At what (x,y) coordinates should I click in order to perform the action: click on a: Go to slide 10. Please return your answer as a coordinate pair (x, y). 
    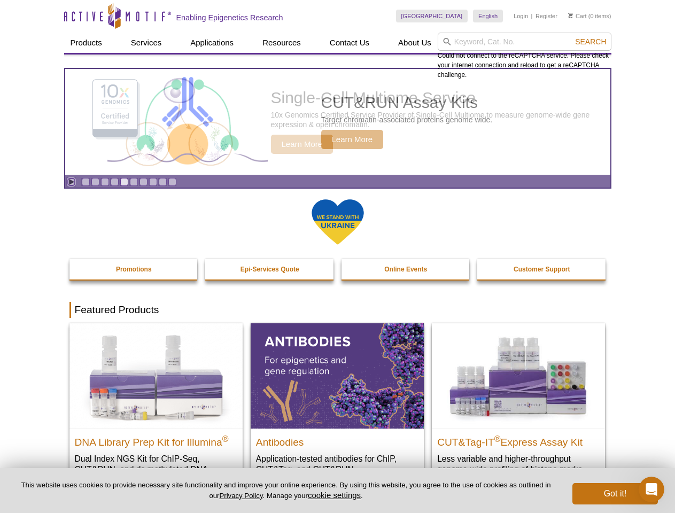
    Looking at the image, I should click on (172, 182).